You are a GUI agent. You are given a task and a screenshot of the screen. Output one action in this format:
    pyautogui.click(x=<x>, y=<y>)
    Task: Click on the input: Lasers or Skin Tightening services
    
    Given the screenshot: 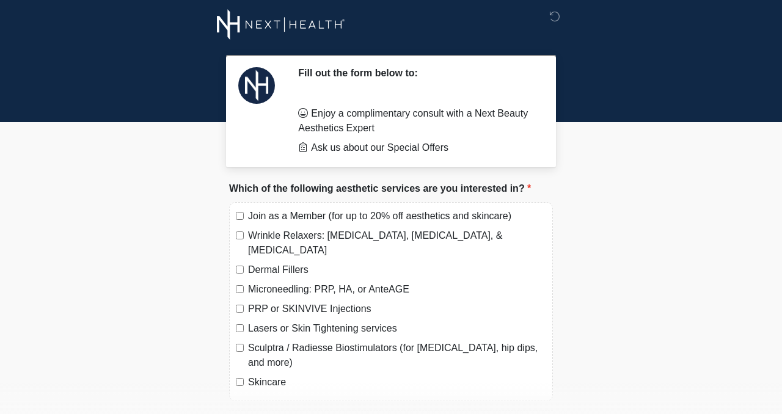 What is the action you would take?
    pyautogui.click(x=239, y=328)
    